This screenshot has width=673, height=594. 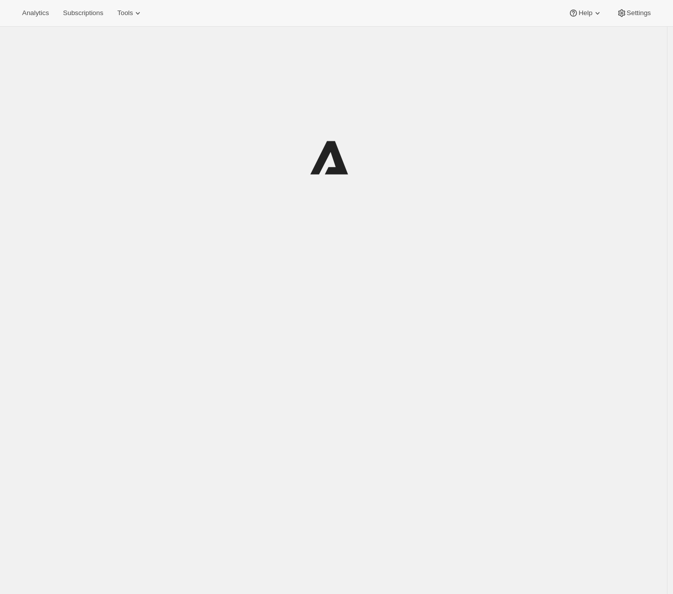 What do you see at coordinates (585, 13) in the screenshot?
I see `button: Help` at bounding box center [585, 13].